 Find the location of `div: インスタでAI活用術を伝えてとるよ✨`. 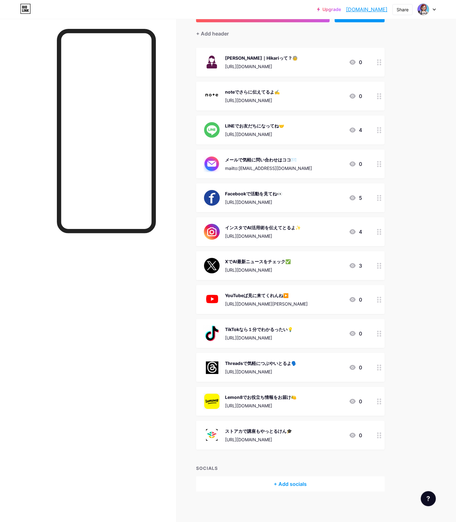

div: インスタでAI活用術を伝えてとるよ✨ is located at coordinates (263, 228).